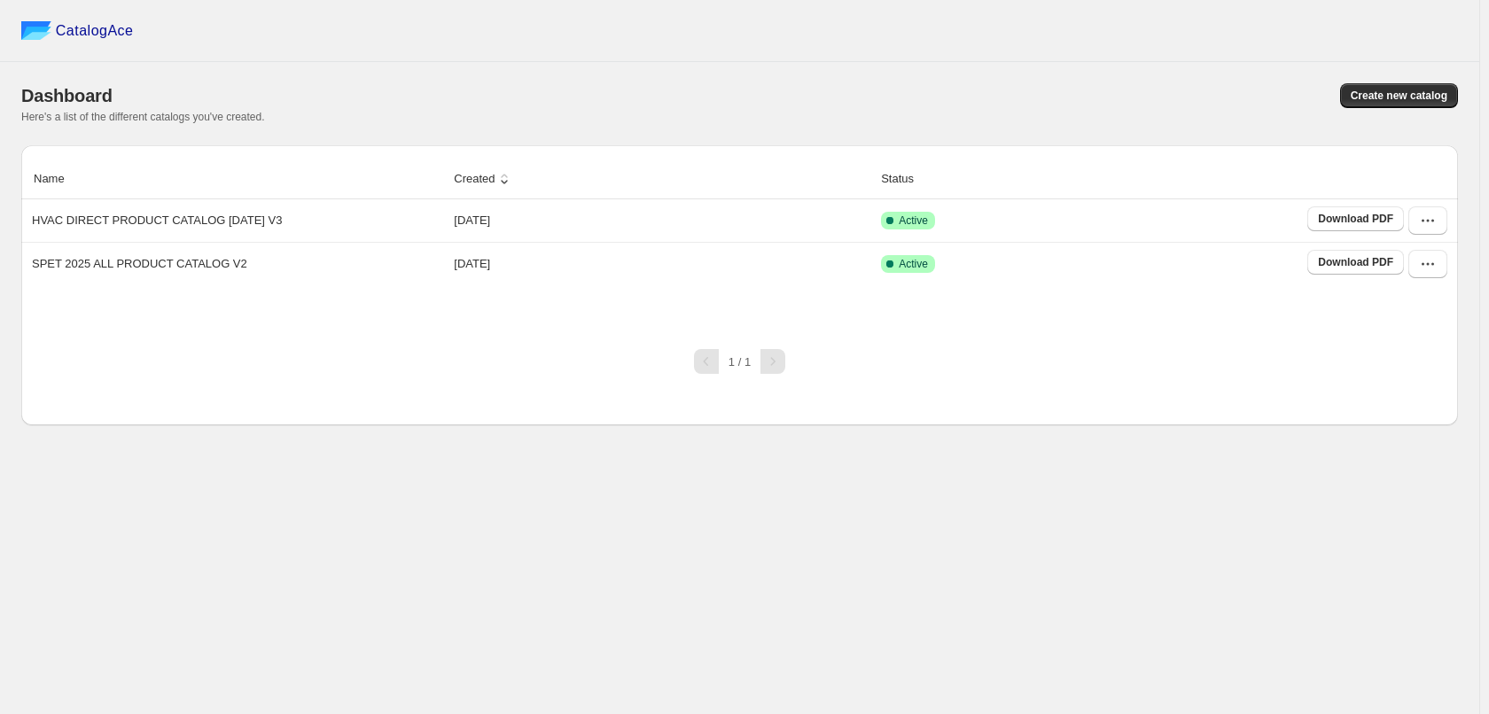 The height and width of the screenshot is (714, 1489). What do you see at coordinates (36, 30) in the screenshot?
I see `img: catalog ace` at bounding box center [36, 30].